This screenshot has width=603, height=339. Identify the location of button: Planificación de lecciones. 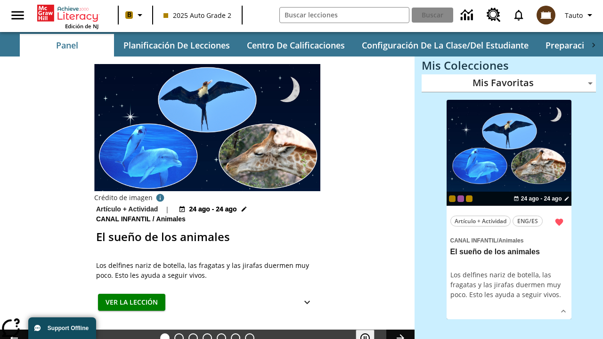
(177, 45).